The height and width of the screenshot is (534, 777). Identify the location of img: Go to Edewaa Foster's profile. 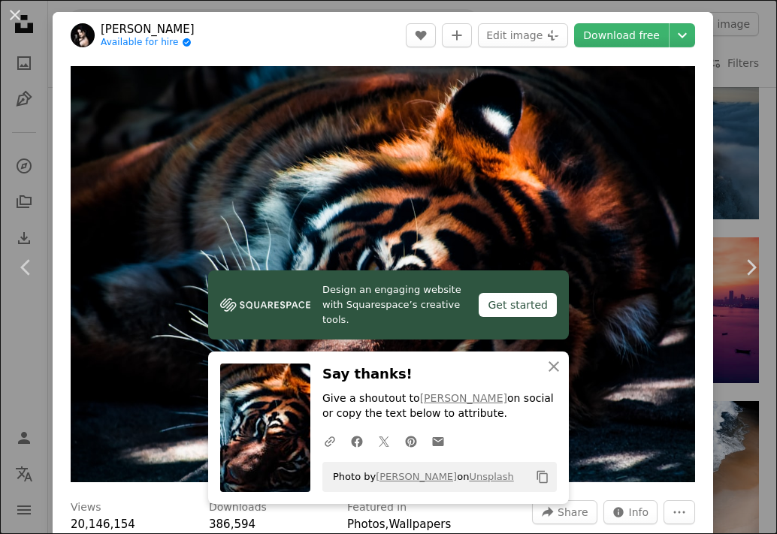
(83, 35).